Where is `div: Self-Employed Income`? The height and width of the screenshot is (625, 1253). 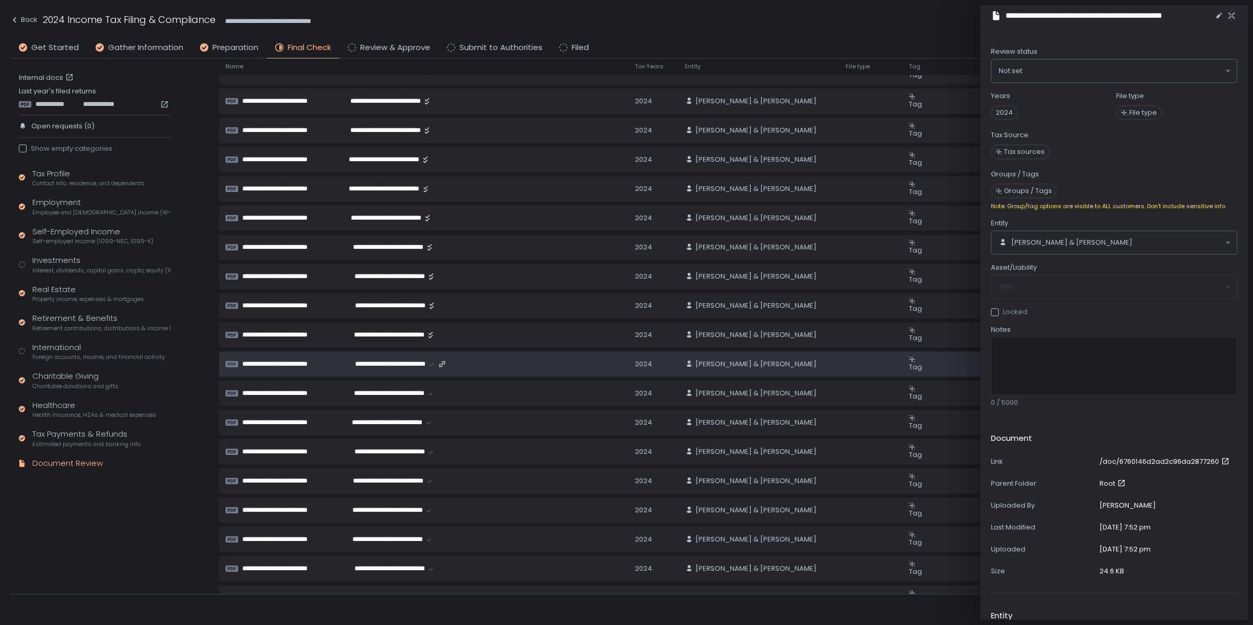 div: Self-Employed Income is located at coordinates (93, 236).